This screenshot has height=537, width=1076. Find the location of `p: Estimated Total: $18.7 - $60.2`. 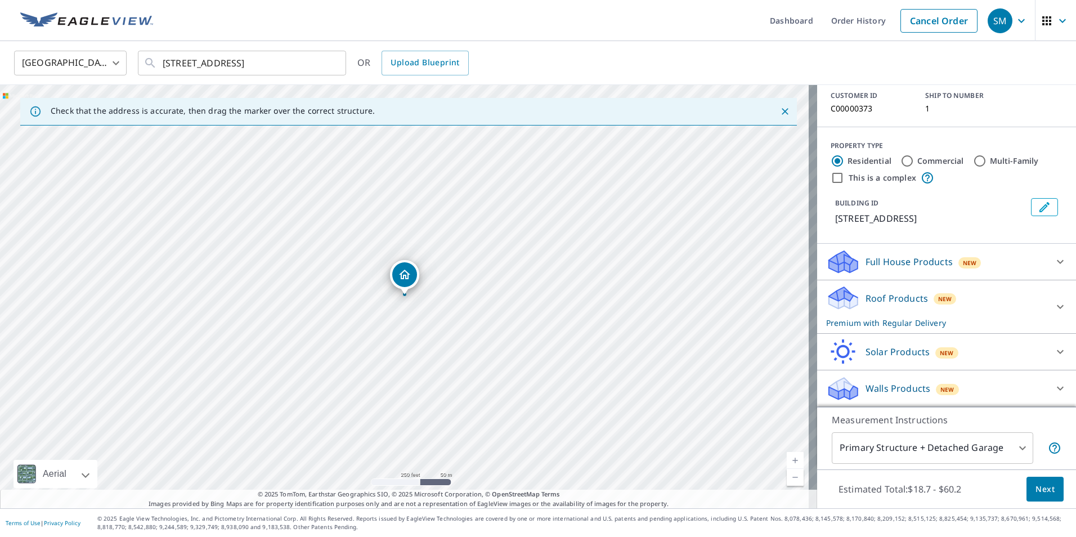

p: Estimated Total: $18.7 - $60.2 is located at coordinates (900, 489).